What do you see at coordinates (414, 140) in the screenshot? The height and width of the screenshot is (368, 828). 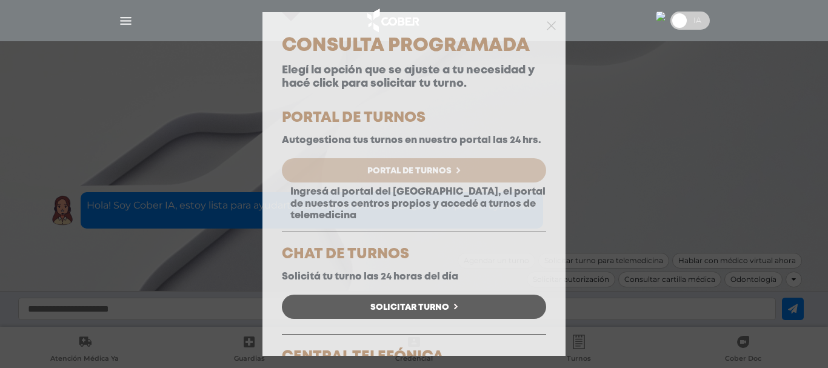 I see `p: Autogestiona tus turnos en nuestro portal las 24 hrs.` at bounding box center [414, 140].